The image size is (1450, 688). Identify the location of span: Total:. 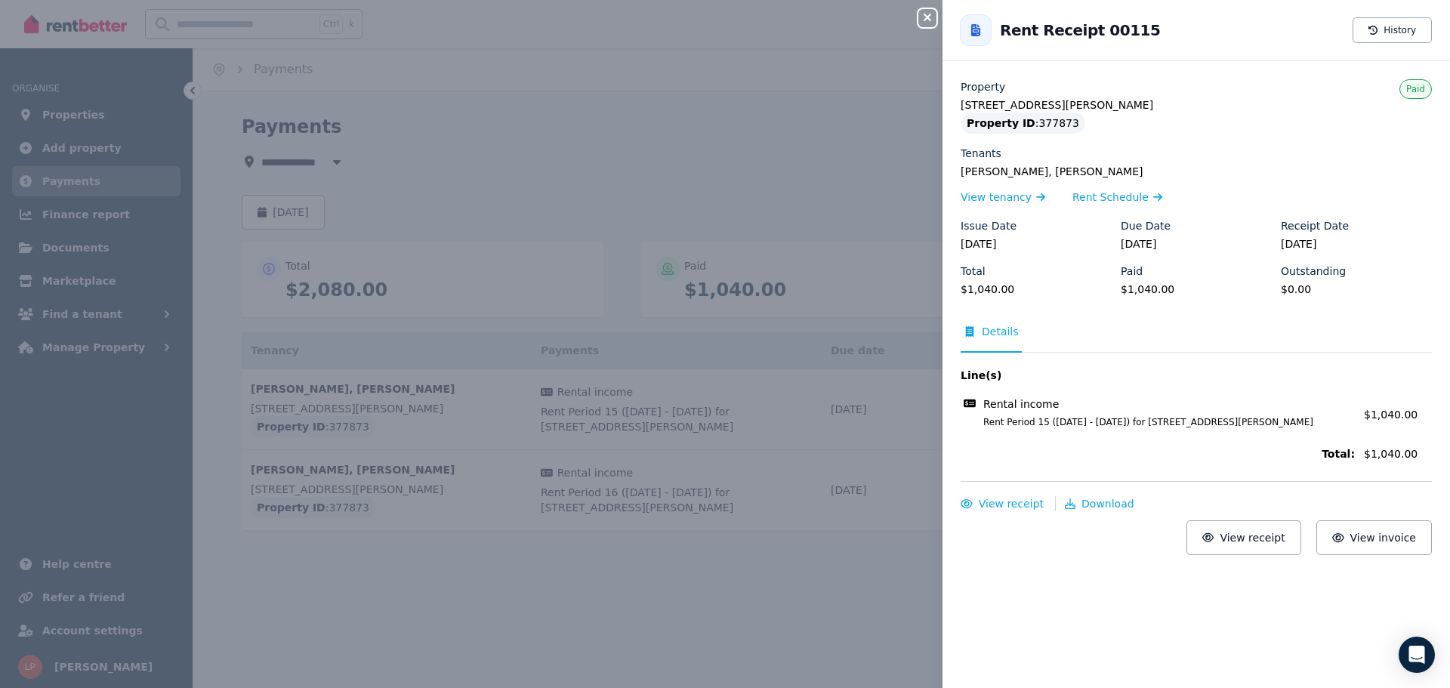
(1158, 454).